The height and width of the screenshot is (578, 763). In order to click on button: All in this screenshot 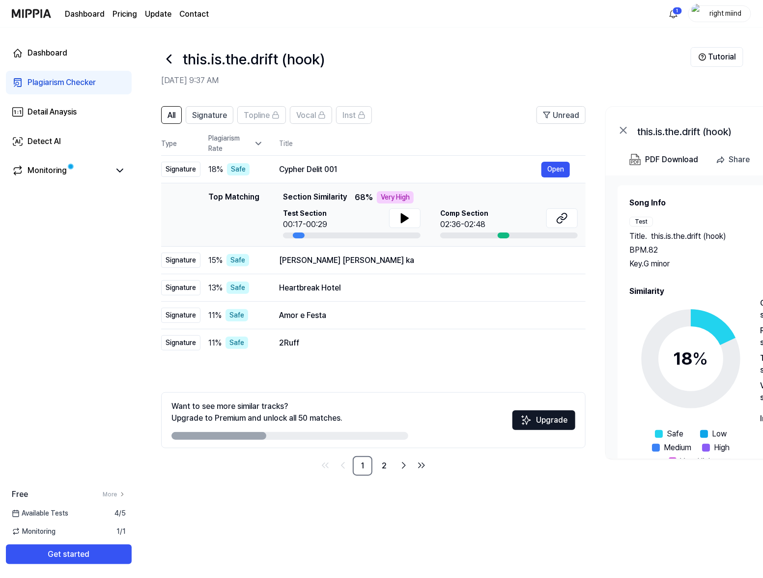, I will do `click(172, 115)`.